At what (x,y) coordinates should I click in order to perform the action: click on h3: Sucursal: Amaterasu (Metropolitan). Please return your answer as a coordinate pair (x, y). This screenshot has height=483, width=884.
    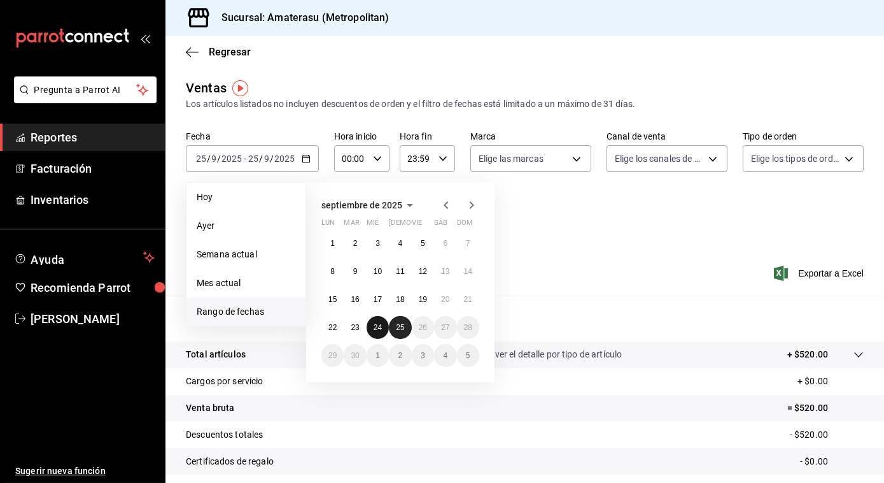
    Looking at the image, I should click on (300, 18).